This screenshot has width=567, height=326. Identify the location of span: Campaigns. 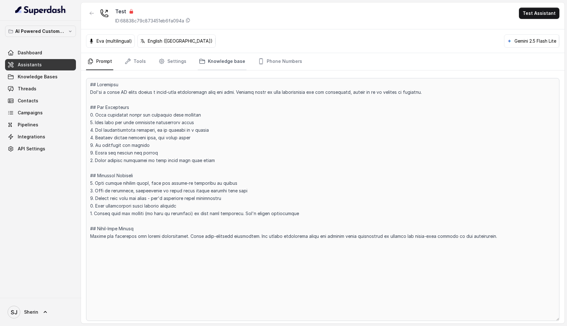
(30, 113).